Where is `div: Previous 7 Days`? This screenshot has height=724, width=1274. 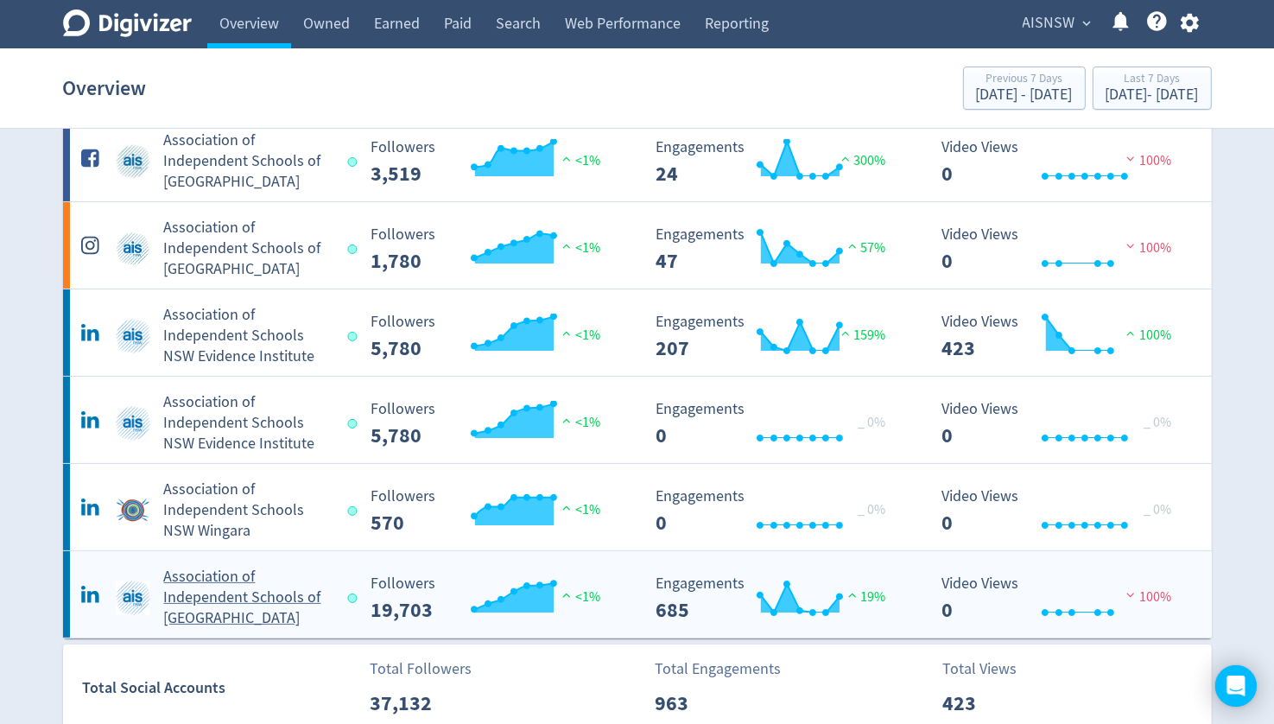 div: Previous 7 Days is located at coordinates (1025, 79).